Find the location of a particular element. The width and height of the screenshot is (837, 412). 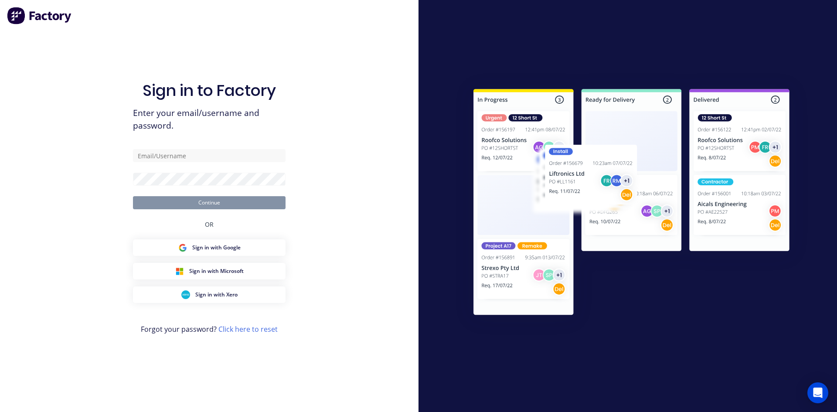

h1: Sign in to Factory is located at coordinates (209, 90).